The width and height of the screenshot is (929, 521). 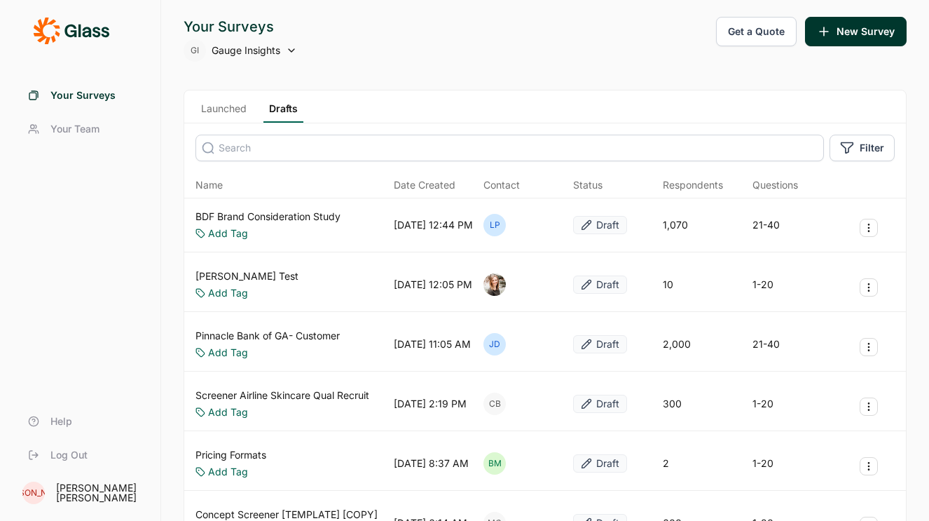 I want to click on div: JD, so click(x=495, y=344).